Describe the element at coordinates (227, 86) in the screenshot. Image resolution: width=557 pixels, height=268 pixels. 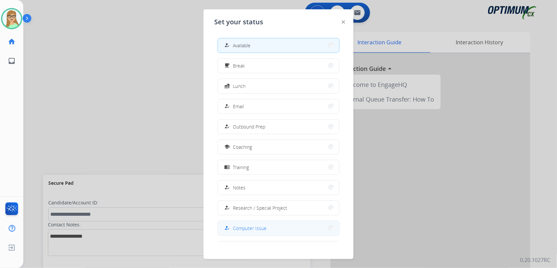
I see `mat-icon: fastfood` at that location.